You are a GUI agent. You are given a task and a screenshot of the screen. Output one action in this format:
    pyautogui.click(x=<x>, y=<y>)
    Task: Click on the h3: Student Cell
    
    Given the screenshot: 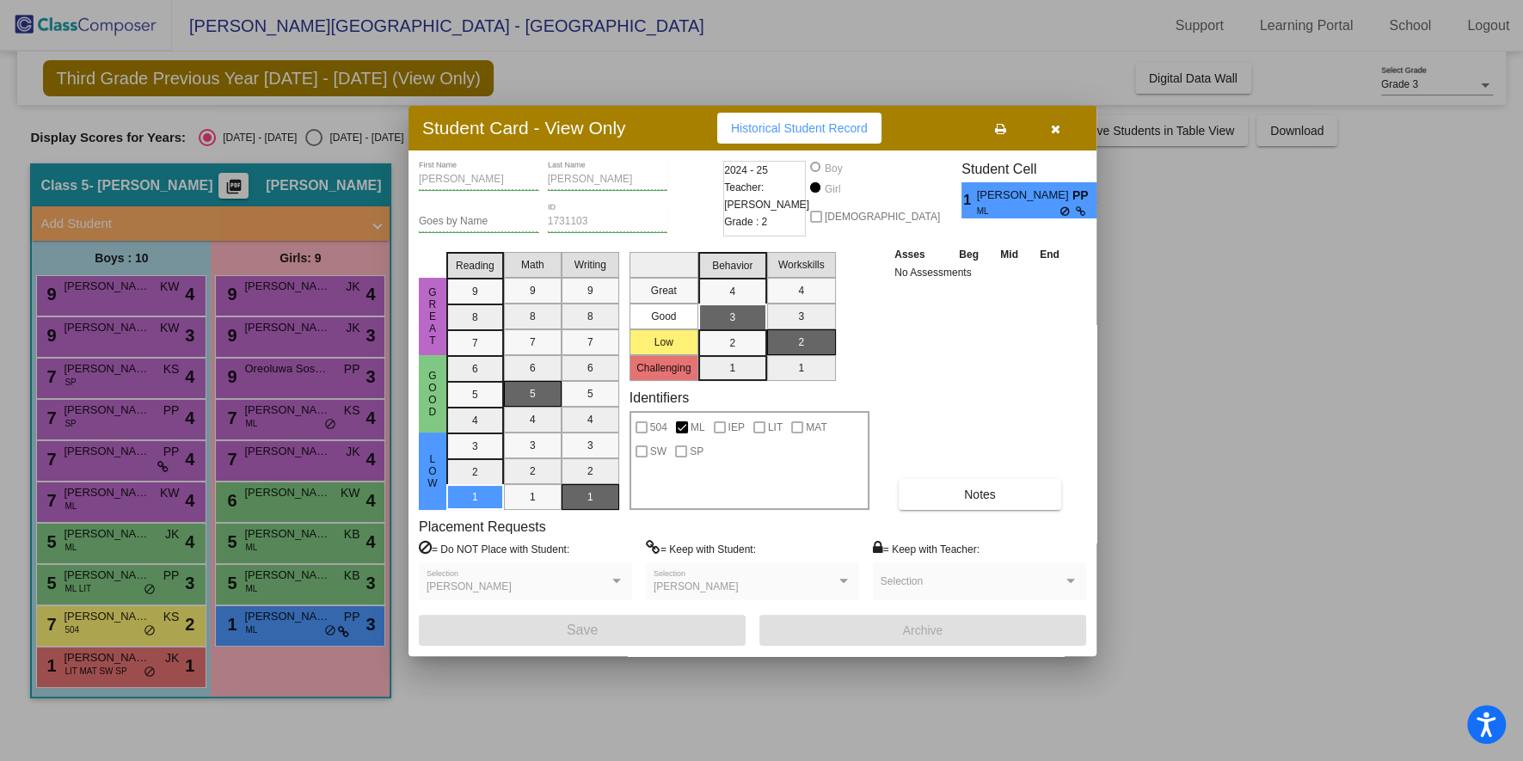 What is the action you would take?
    pyautogui.click(x=1036, y=169)
    